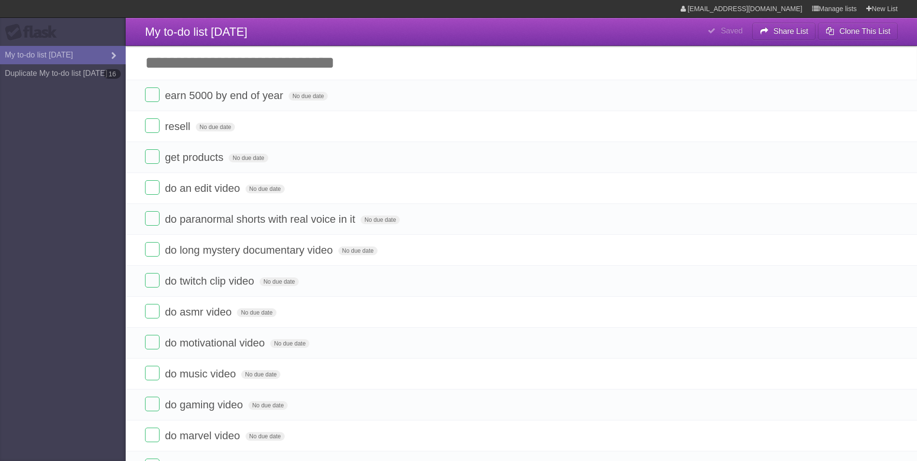 The image size is (917, 461). What do you see at coordinates (216, 343) in the screenshot?
I see `span: do motivational video` at bounding box center [216, 343].